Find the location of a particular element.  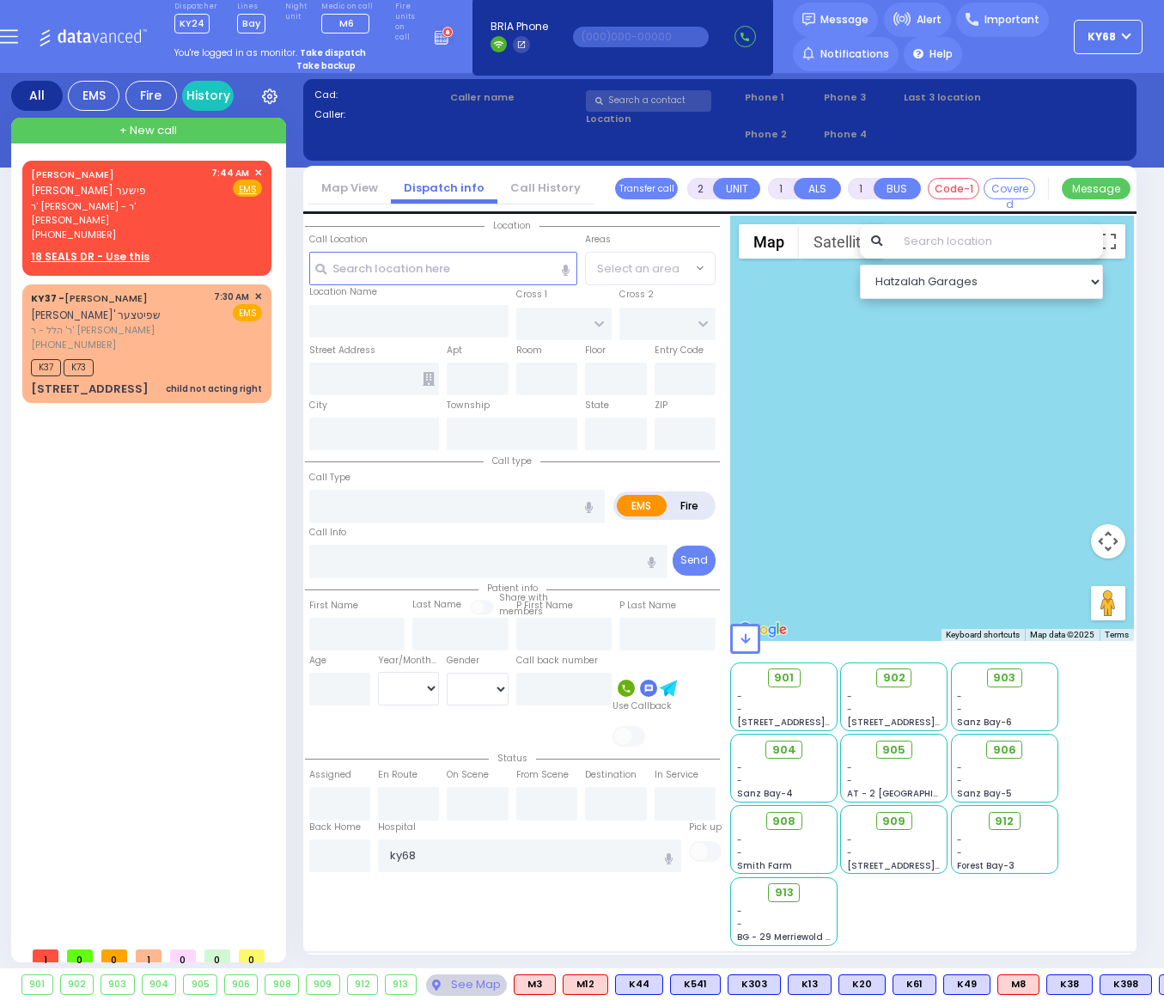

div: K44 is located at coordinates (639, 984).